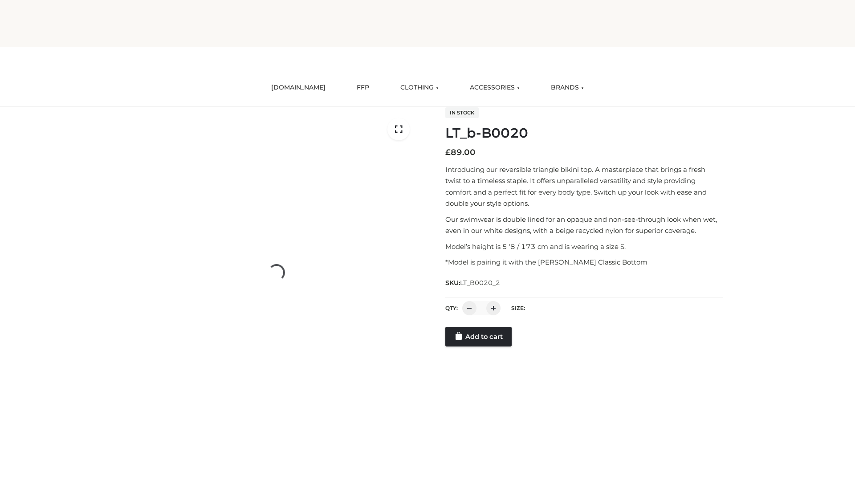 The height and width of the screenshot is (481, 855). I want to click on a: BRANDS, so click(567, 88).